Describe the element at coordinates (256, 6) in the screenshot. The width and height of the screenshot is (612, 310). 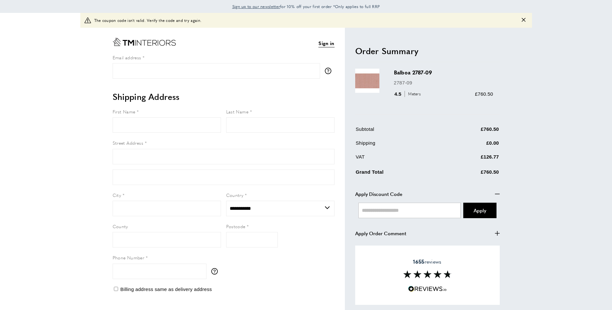
I see `span: Sign up to our newsletter` at that location.